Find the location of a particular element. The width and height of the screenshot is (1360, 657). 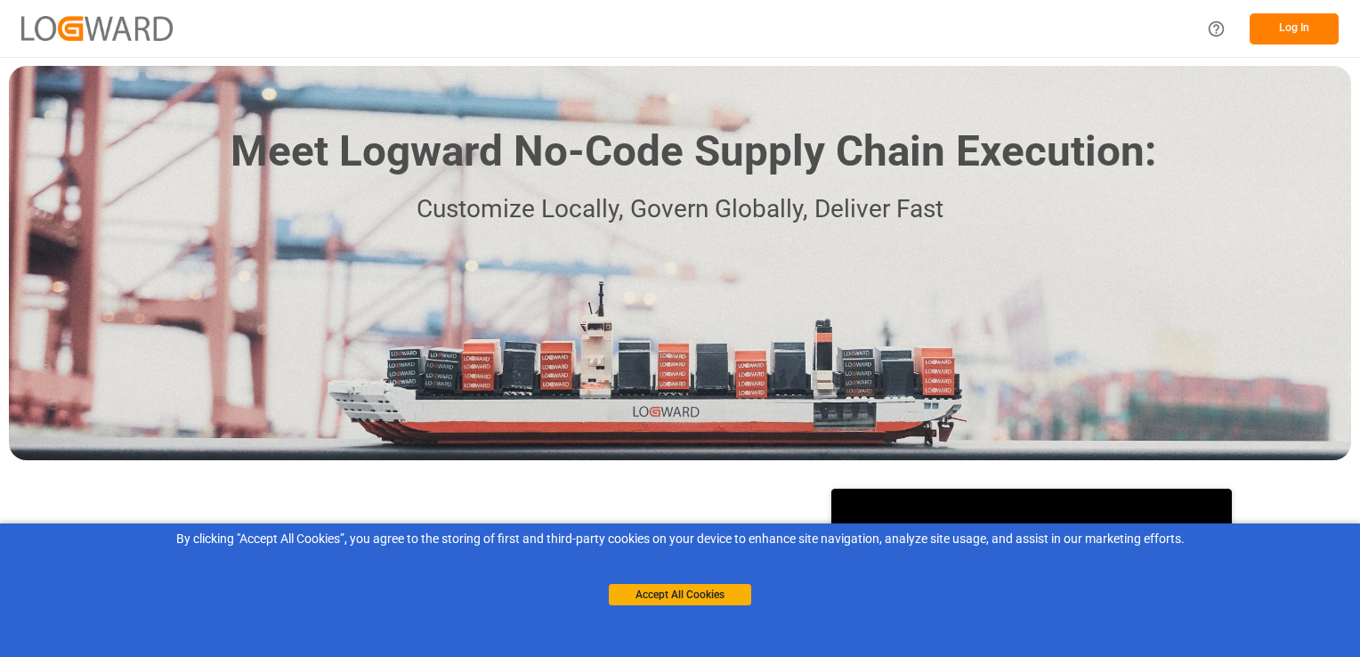

p: Customize Locally, Govern Globally, Deliver Fast is located at coordinates (680, 209).